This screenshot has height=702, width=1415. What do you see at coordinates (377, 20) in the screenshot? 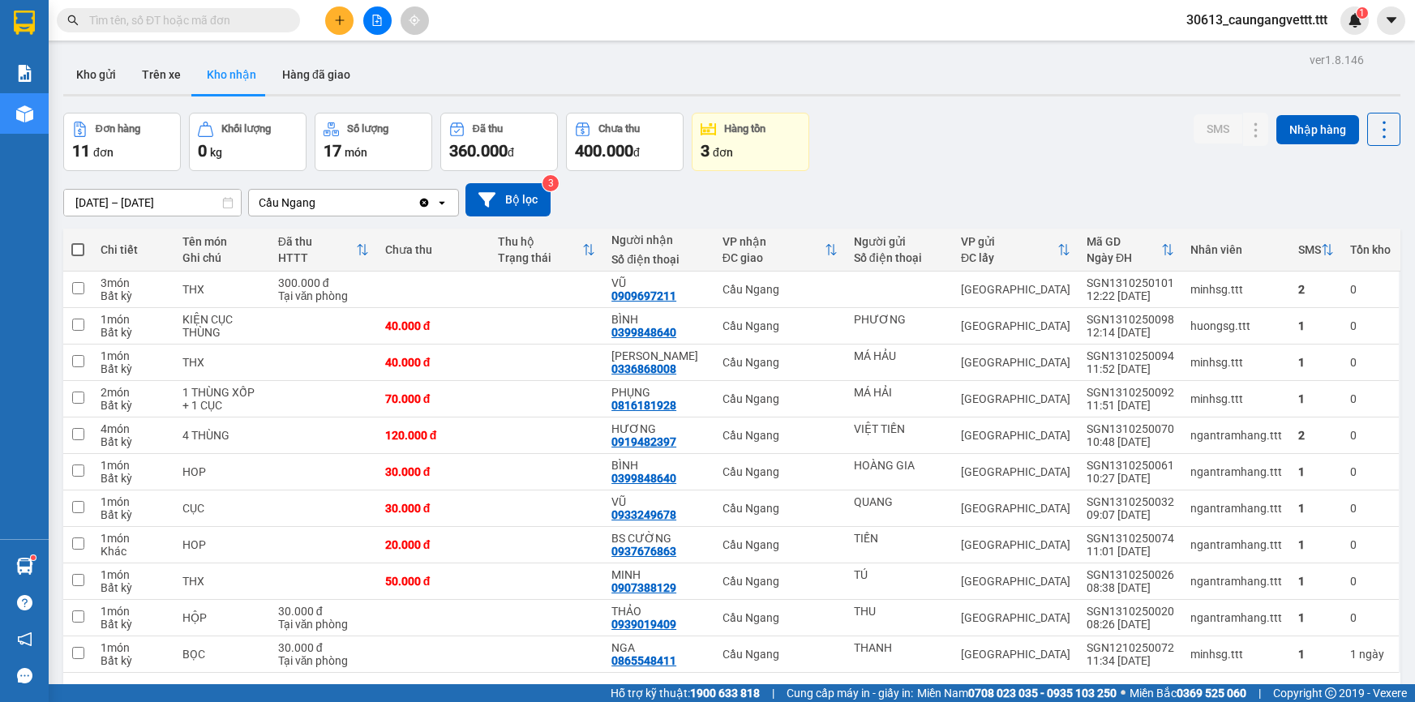
I see `button: file-add` at bounding box center [377, 20].